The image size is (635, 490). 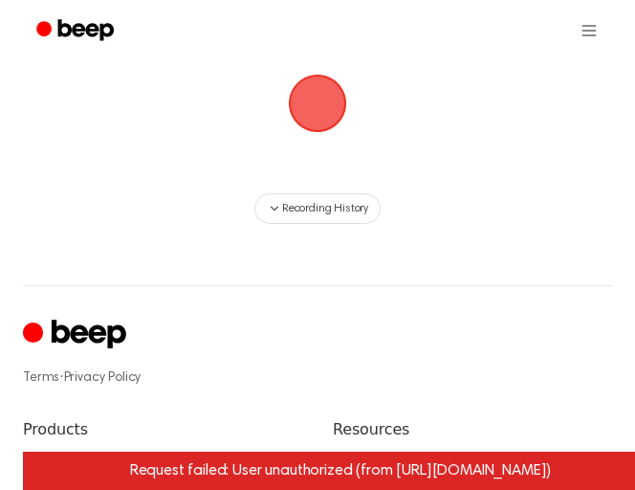 I want to click on a: Privacy Policy, so click(x=102, y=378).